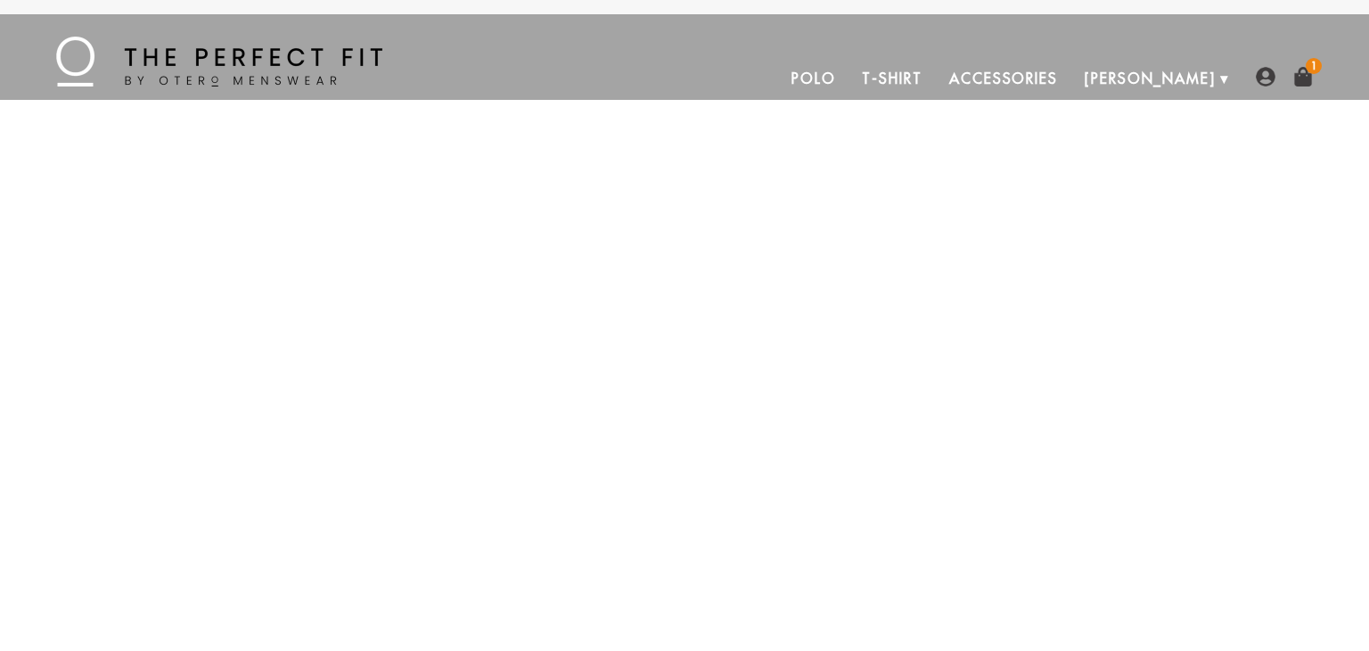 Image resolution: width=1369 pixels, height=651 pixels. I want to click on a: Polo, so click(814, 78).